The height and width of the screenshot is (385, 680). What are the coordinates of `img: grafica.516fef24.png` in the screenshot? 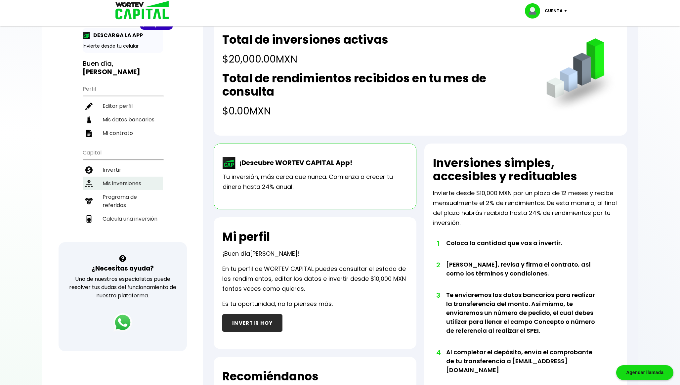 It's located at (581, 76).